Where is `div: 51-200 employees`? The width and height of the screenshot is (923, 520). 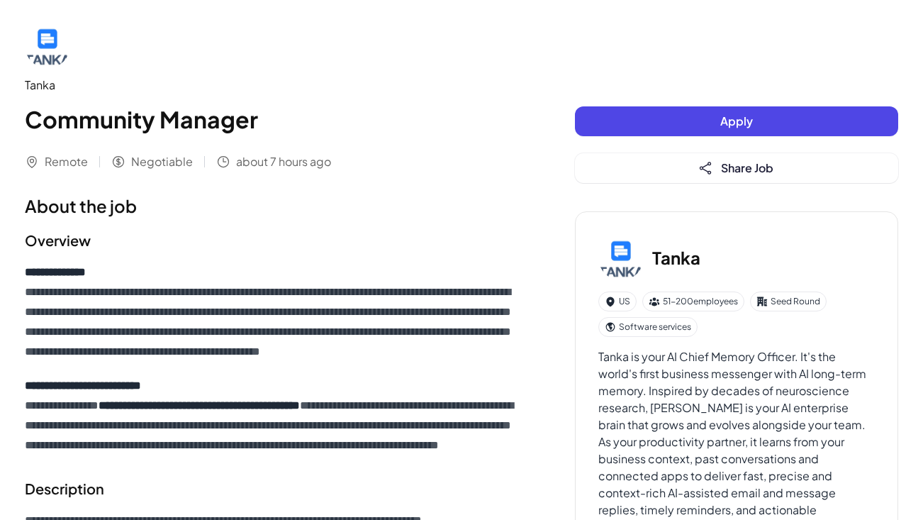
div: 51-200 employees is located at coordinates (693, 301).